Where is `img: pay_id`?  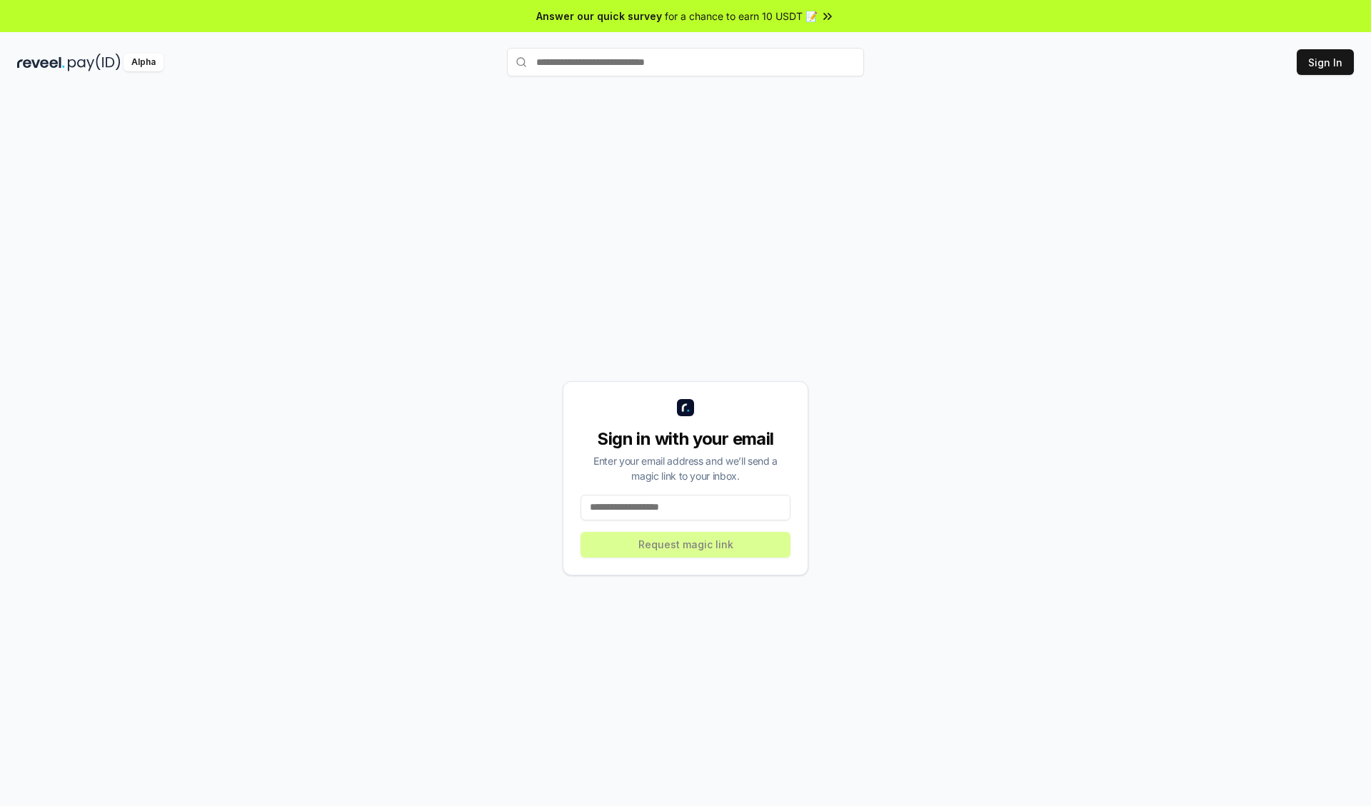 img: pay_id is located at coordinates (94, 62).